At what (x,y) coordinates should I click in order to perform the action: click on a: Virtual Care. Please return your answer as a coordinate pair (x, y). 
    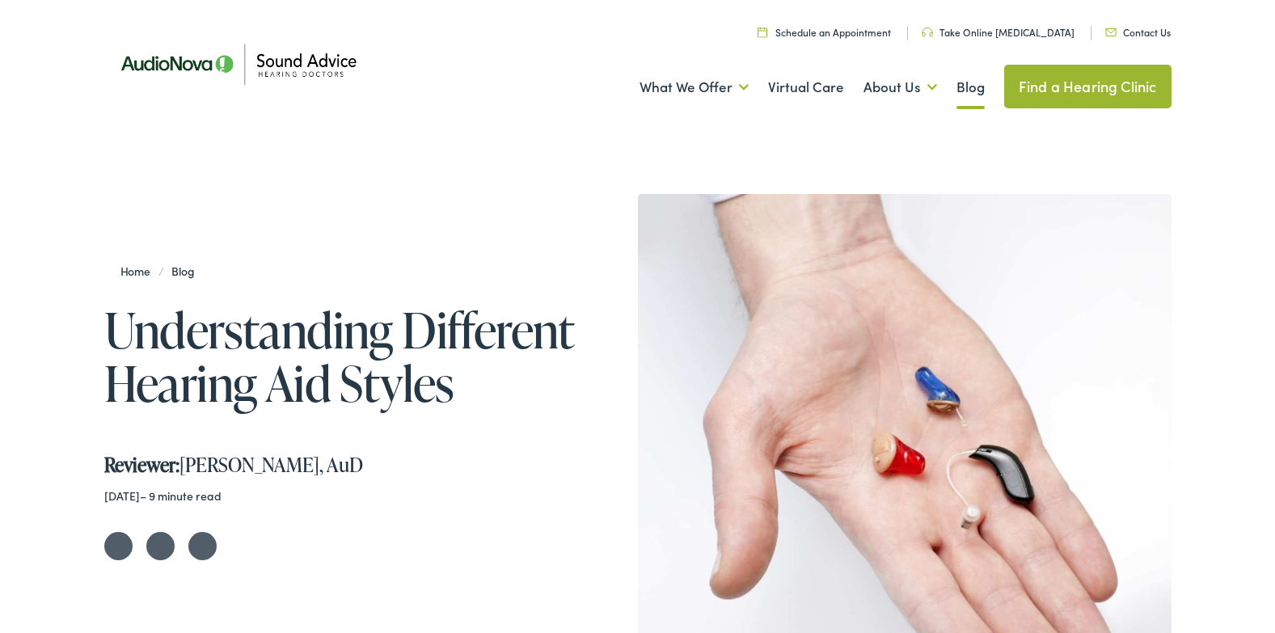
    Looking at the image, I should click on (806, 87).